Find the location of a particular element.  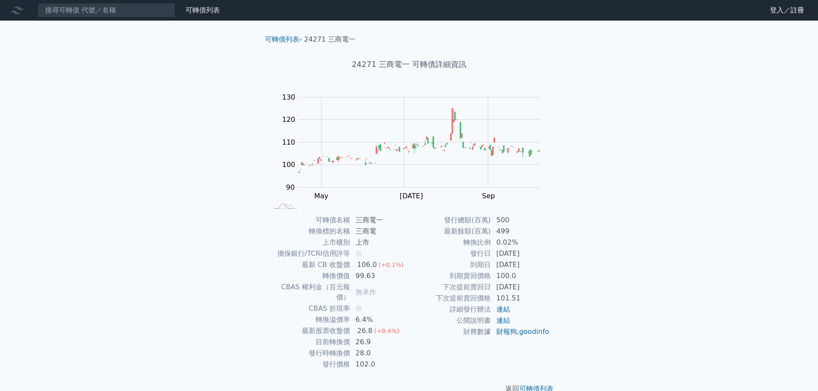

td: 擔保銀行/TCRI信用評等 is located at coordinates (309, 254).